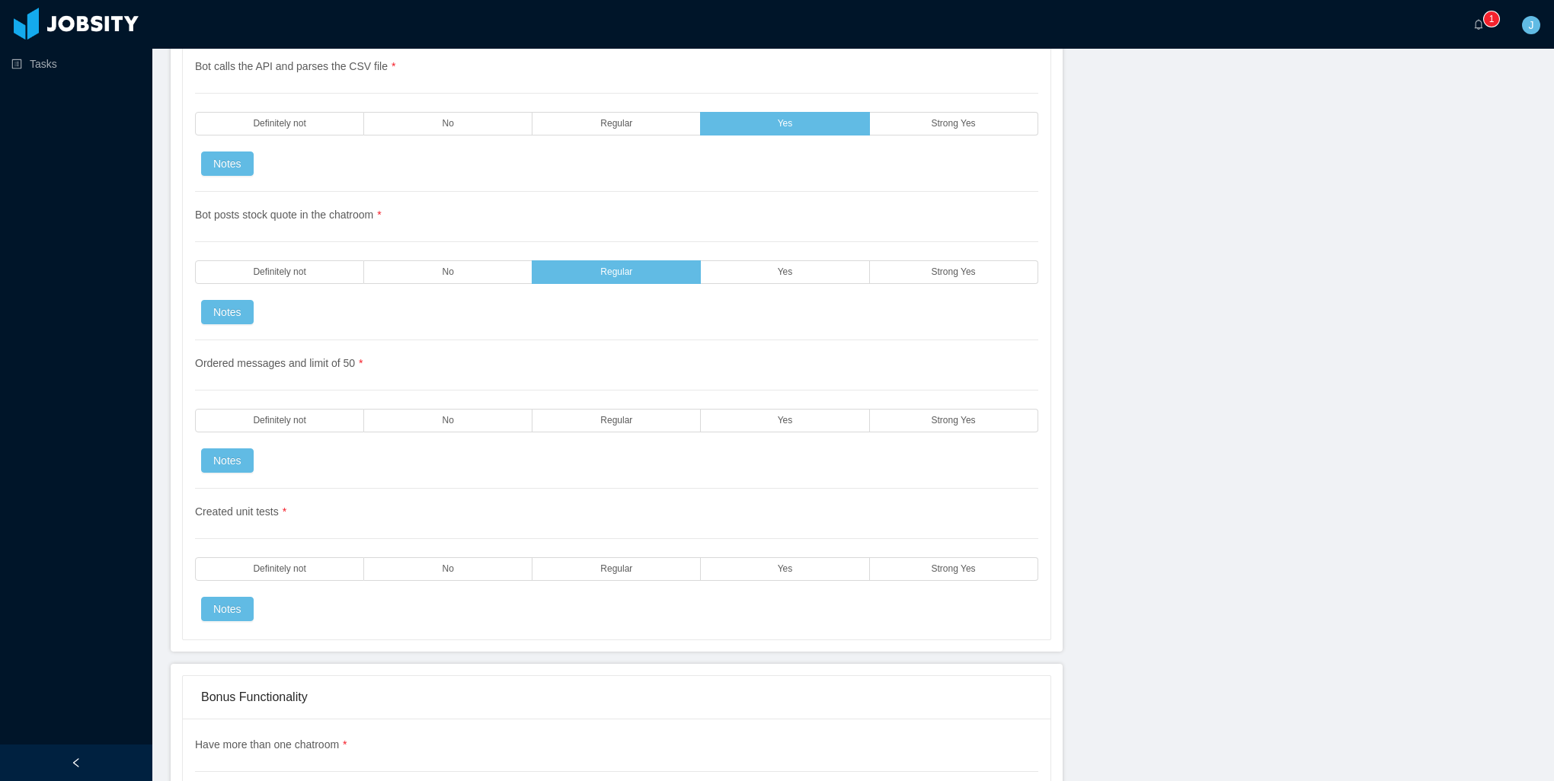 The height and width of the screenshot is (781, 1554). I want to click on span: Bot posts stock quote in the chatroom, so click(288, 215).